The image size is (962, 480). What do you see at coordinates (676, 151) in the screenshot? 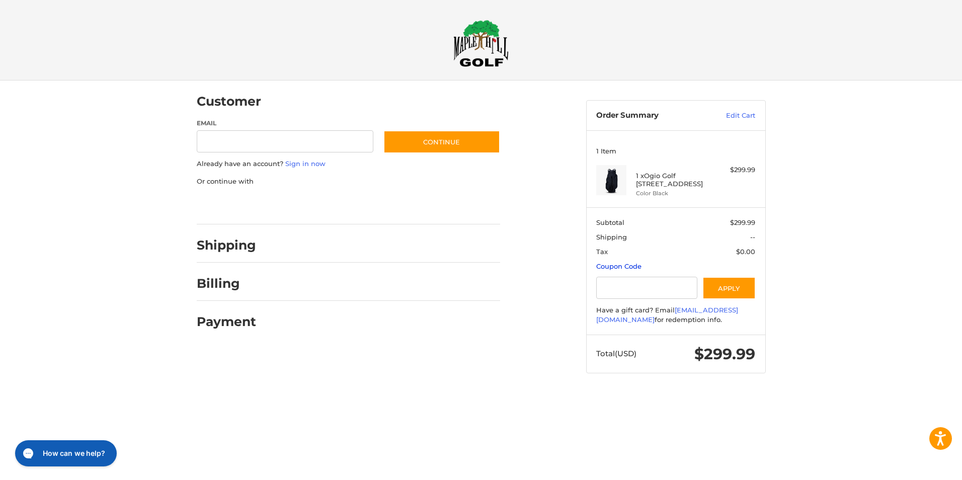
I see `h3: 1 Item` at bounding box center [676, 151].